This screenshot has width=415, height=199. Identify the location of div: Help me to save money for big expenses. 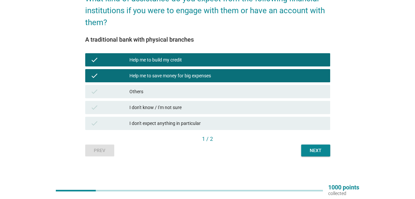
(227, 76).